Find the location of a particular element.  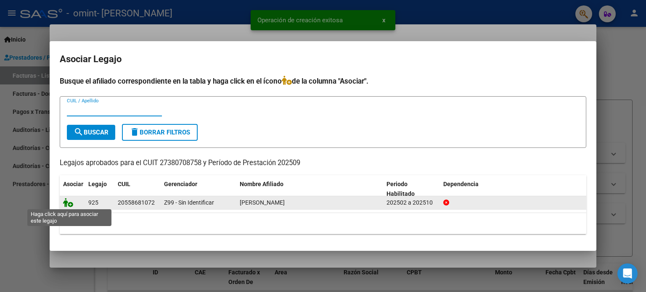

span: CUIL is located at coordinates (124, 184).